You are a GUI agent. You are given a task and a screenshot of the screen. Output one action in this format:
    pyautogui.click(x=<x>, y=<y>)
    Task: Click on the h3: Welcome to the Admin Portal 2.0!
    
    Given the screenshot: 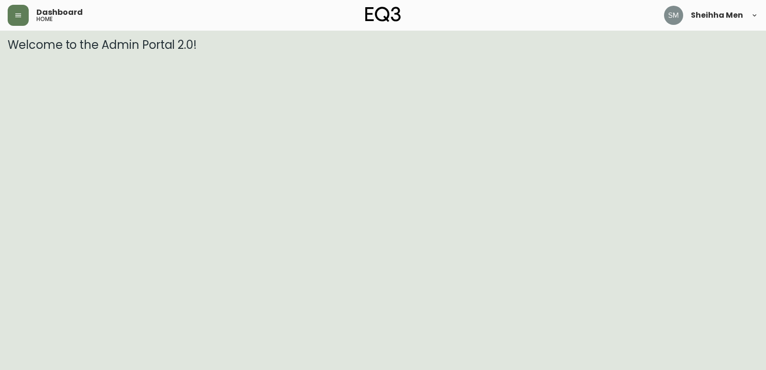 What is the action you would take?
    pyautogui.click(x=383, y=45)
    